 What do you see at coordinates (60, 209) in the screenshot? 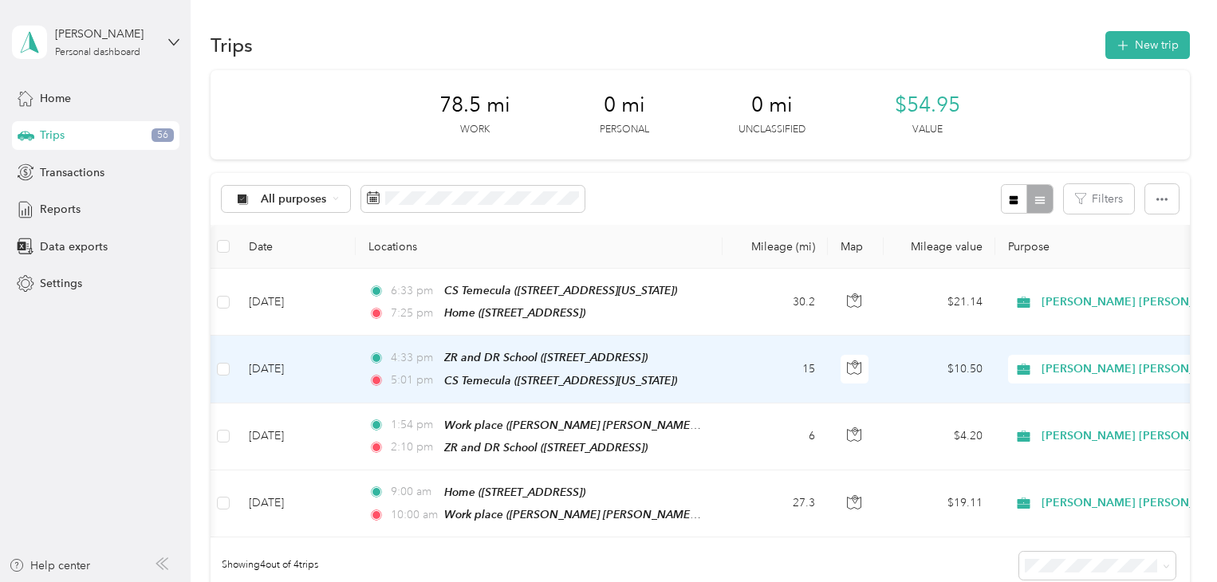
I see `span: Reports` at bounding box center [60, 209].